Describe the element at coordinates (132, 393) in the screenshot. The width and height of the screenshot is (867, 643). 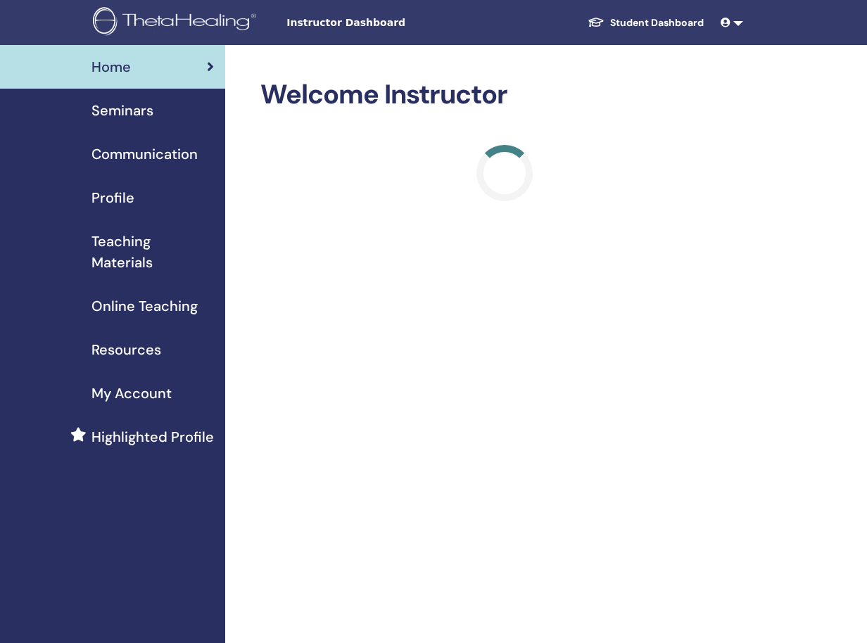
I see `span: My Account` at that location.